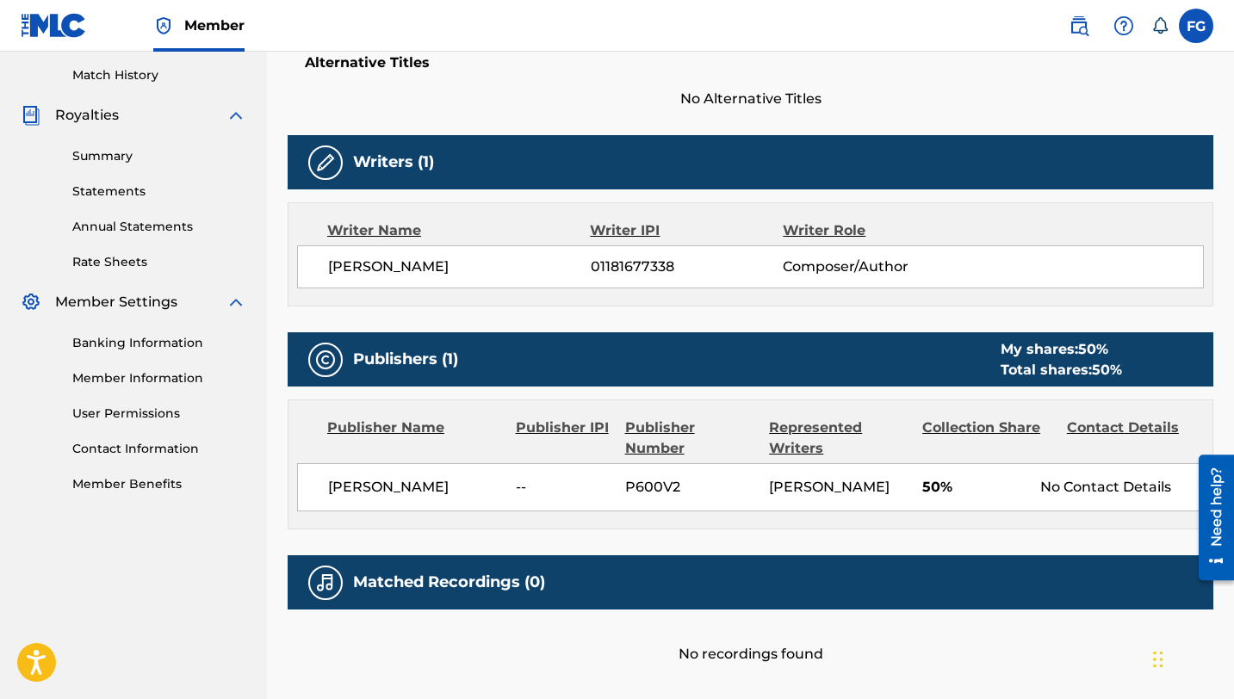 Image resolution: width=1234 pixels, height=699 pixels. I want to click on span: Member, so click(214, 25).